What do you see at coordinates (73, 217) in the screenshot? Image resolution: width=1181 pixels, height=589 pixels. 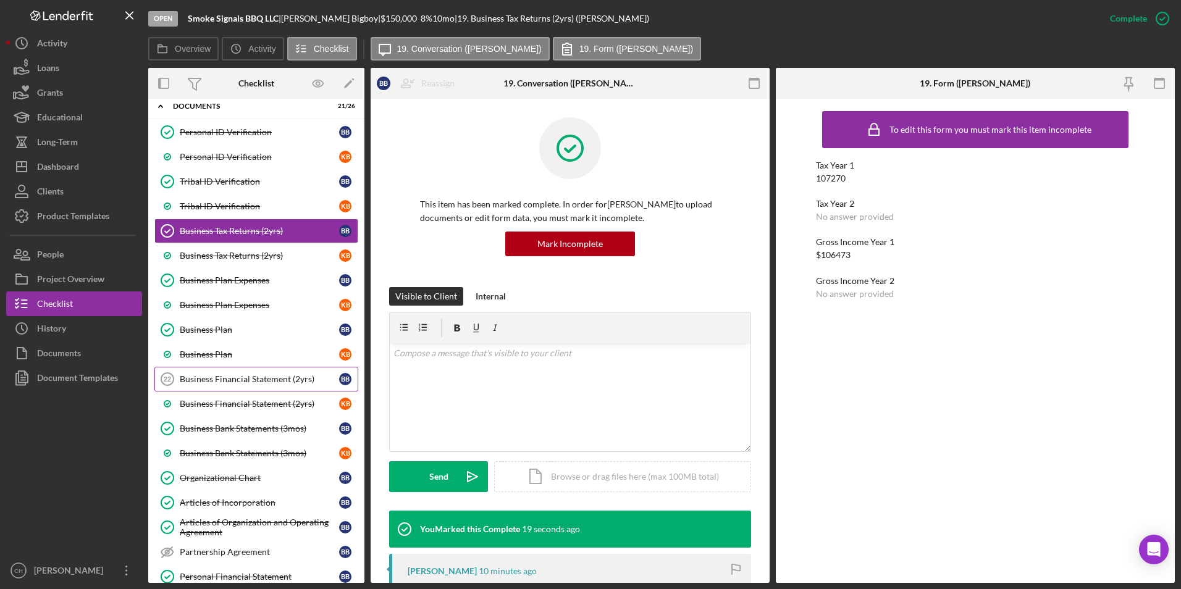 I see `div: Product Templates` at bounding box center [73, 217].